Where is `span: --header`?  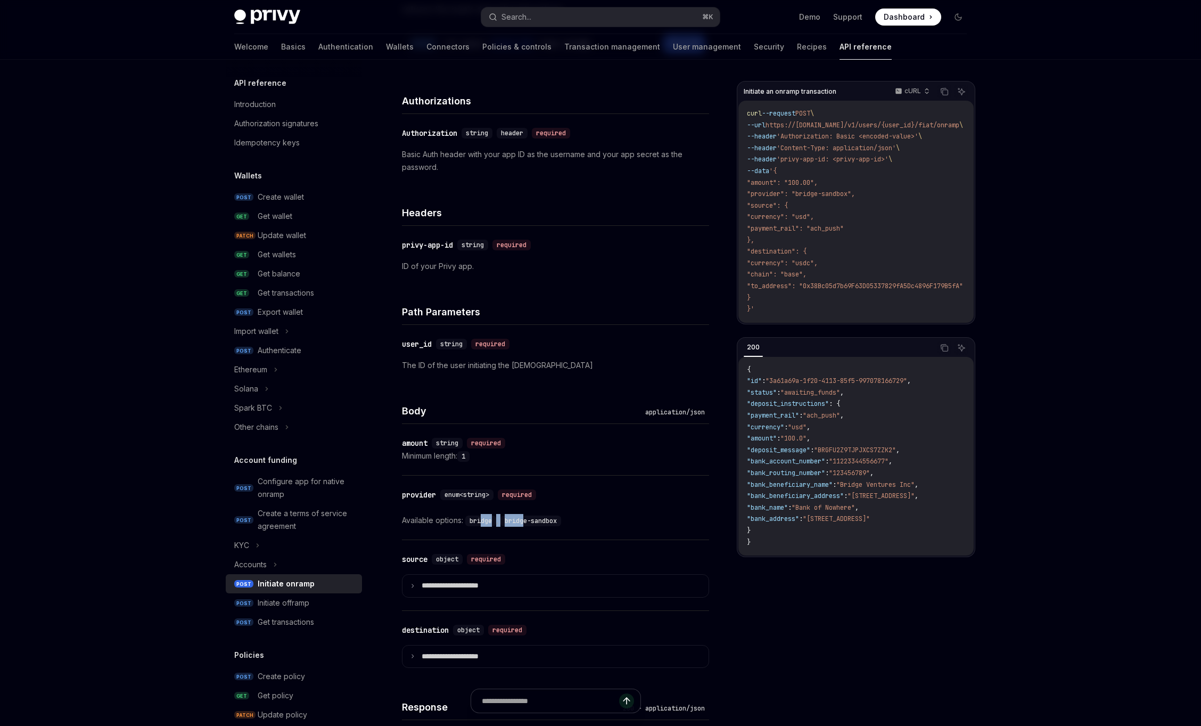 span: --header is located at coordinates (762, 159).